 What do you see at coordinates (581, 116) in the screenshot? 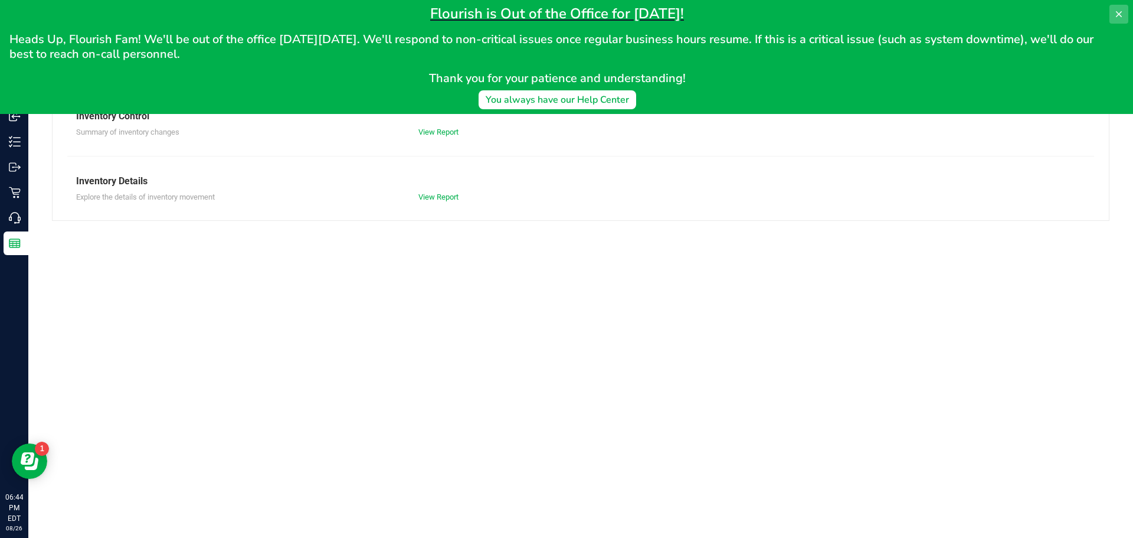
I see `div: Inventory Control` at bounding box center [581, 116].